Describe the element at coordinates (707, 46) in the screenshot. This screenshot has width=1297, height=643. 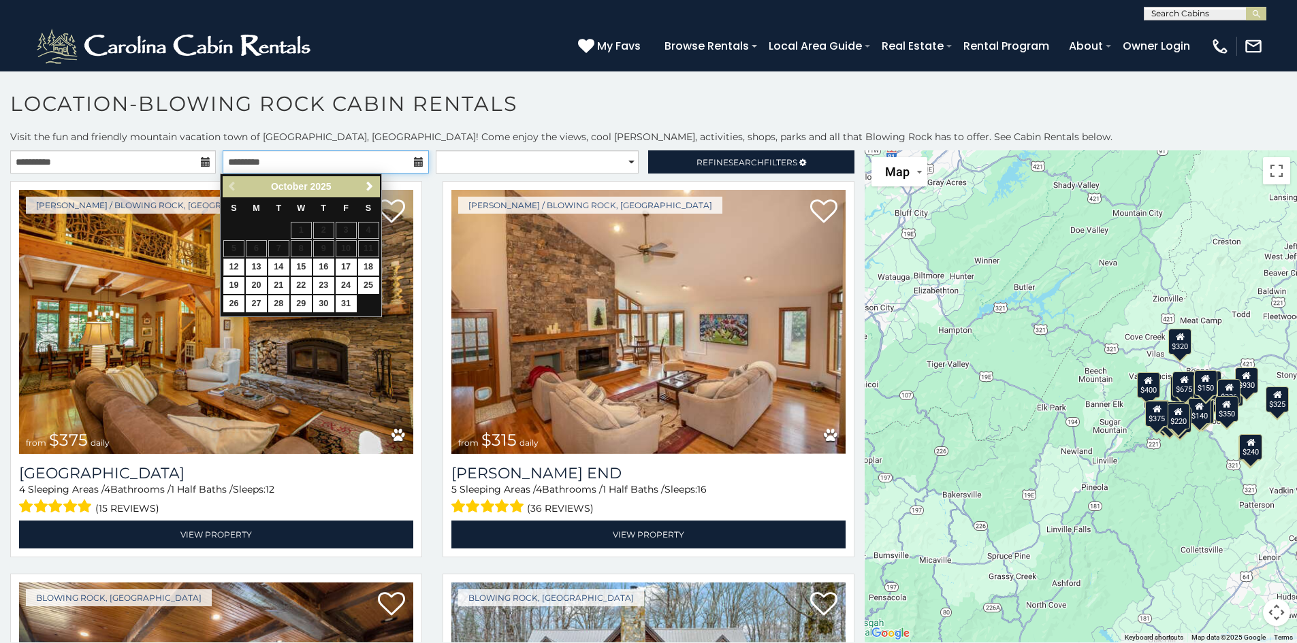
I see `a: Browse Rentals` at that location.